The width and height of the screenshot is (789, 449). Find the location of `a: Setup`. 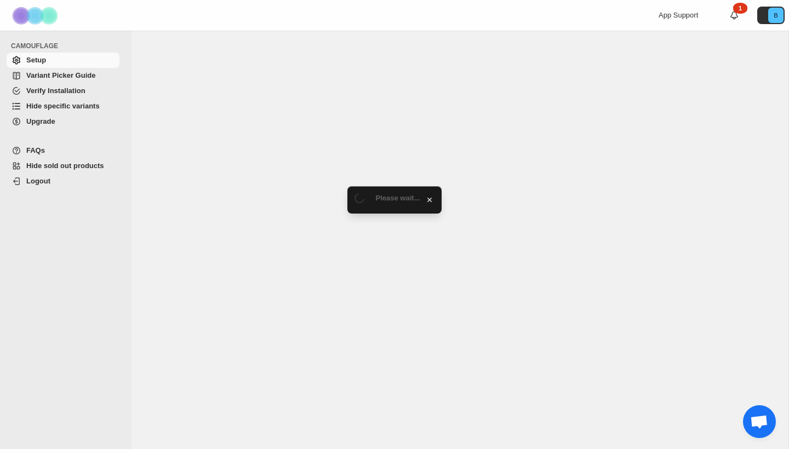

a: Setup is located at coordinates (63, 60).